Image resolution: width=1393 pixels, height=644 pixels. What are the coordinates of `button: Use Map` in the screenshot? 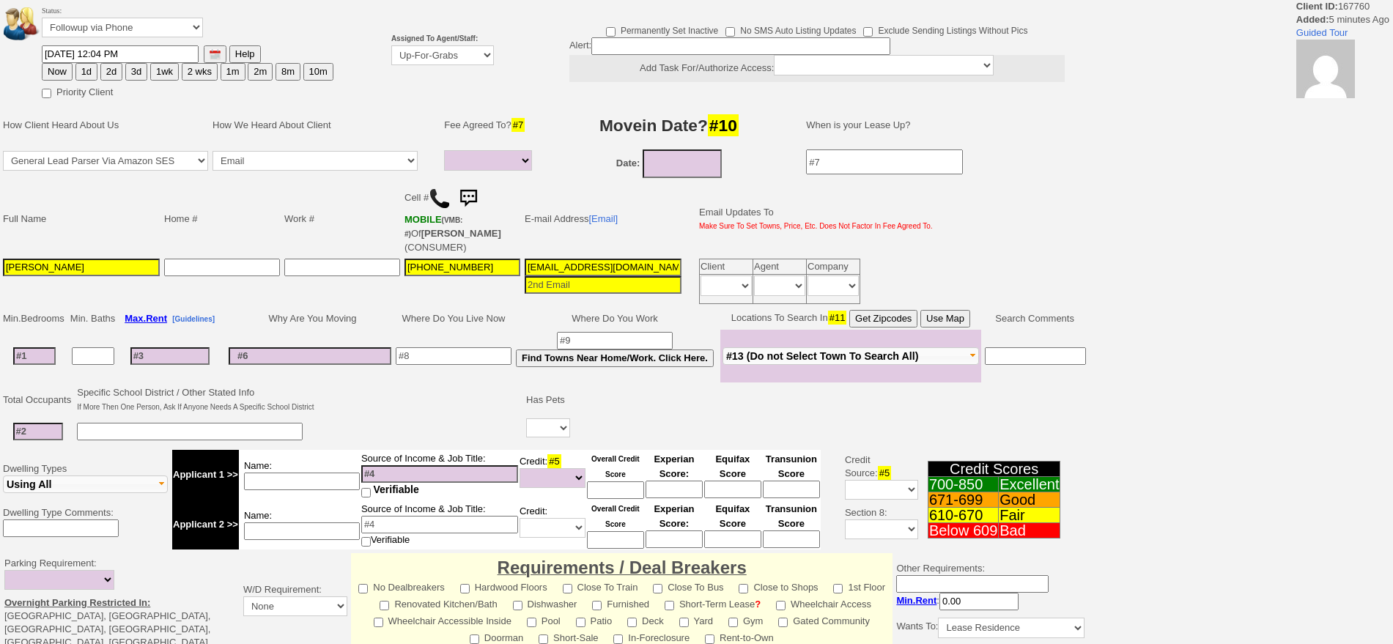 It's located at (946, 319).